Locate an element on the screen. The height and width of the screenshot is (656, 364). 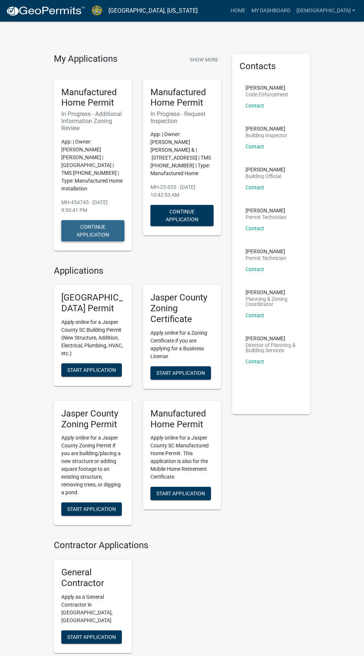
a: Home is located at coordinates (238, 11).